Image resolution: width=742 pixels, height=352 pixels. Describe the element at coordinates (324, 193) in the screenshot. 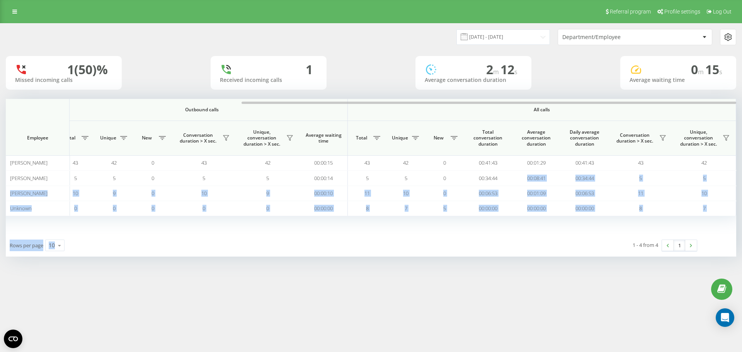

I see `td: 00:00:10` at that location.